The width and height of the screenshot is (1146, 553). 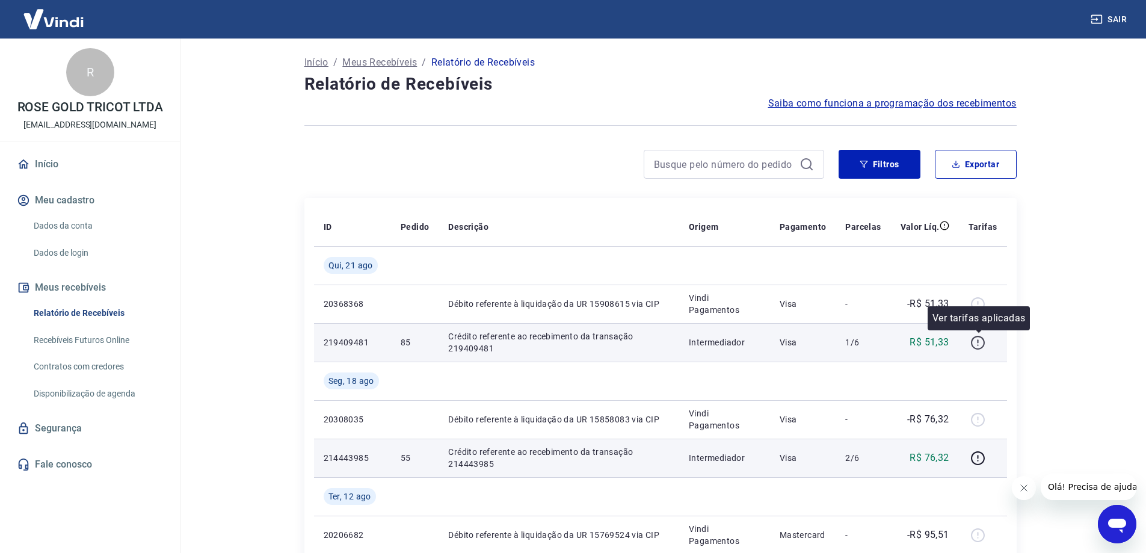 I want to click on a: Segurança, so click(x=90, y=428).